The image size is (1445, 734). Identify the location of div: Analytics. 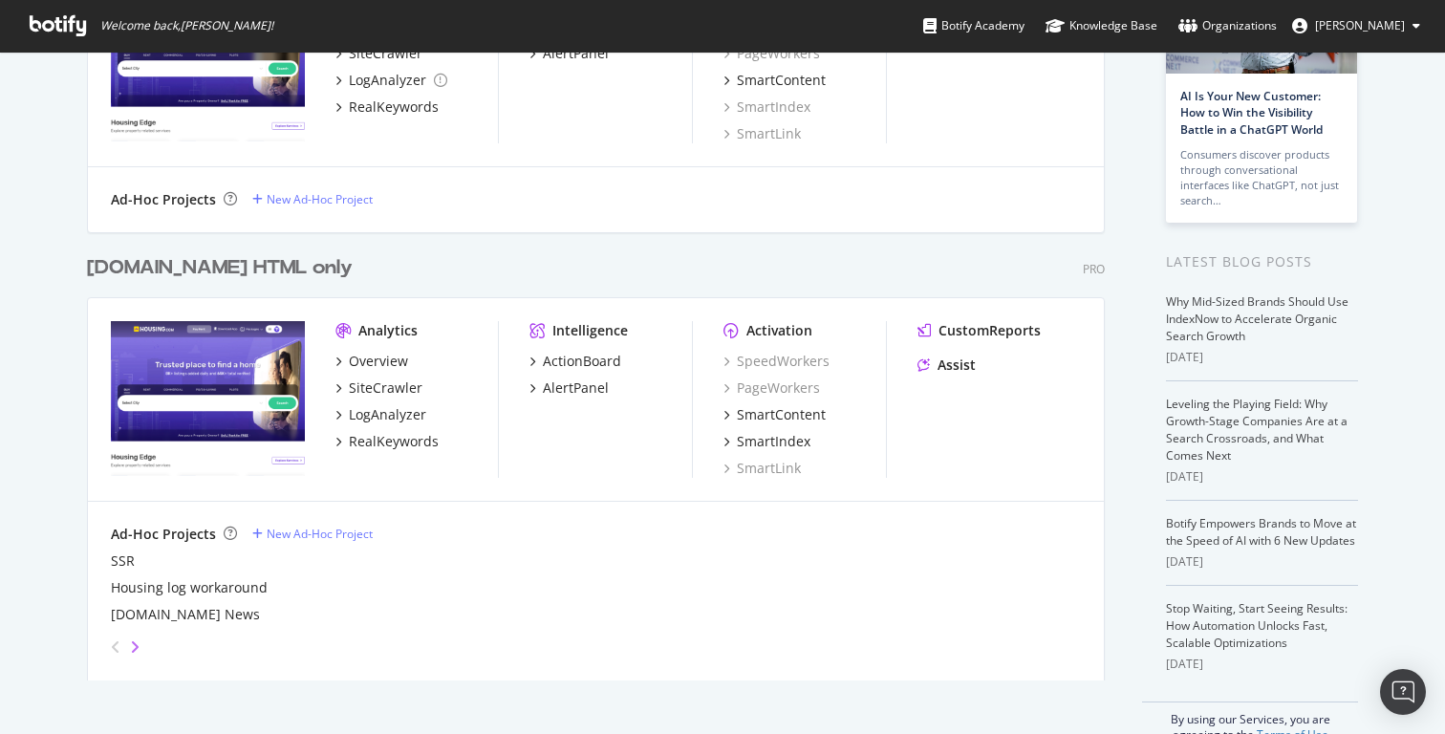
(388, 331).